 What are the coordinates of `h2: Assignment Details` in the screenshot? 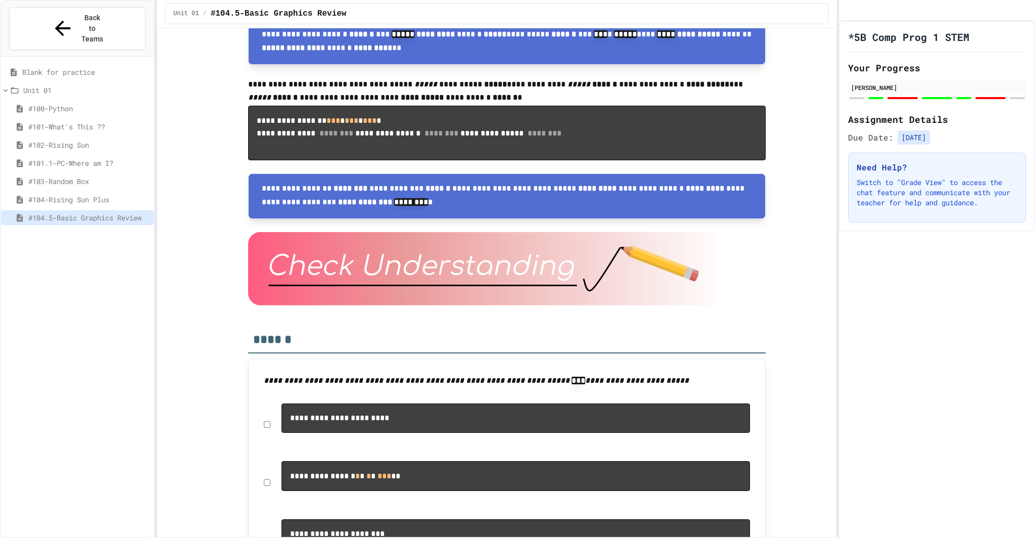 It's located at (937, 119).